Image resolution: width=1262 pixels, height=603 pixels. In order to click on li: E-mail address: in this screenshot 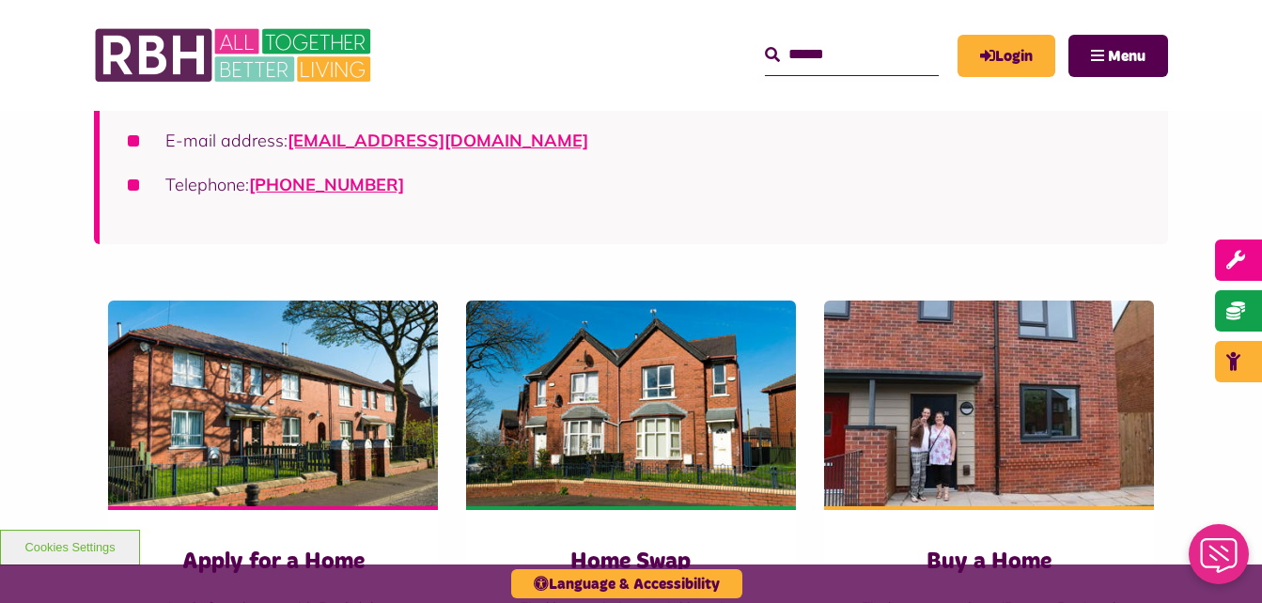, I will do `click(633, 140)`.